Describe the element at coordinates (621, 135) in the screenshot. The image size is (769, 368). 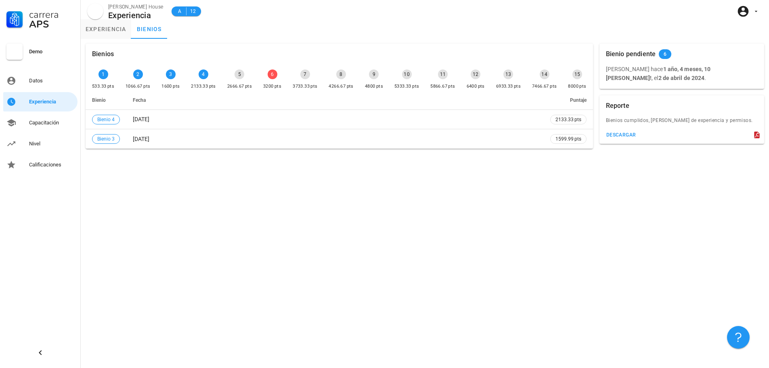
I see `div: descargar` at that location.